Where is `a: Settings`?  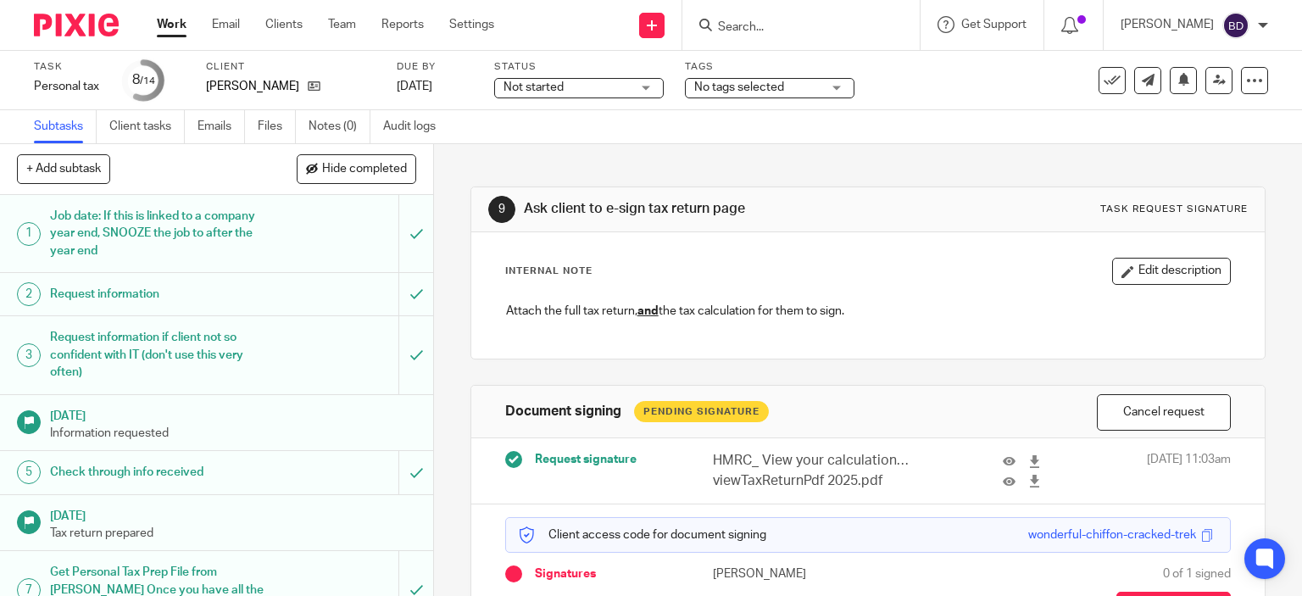
a: Settings is located at coordinates (471, 25).